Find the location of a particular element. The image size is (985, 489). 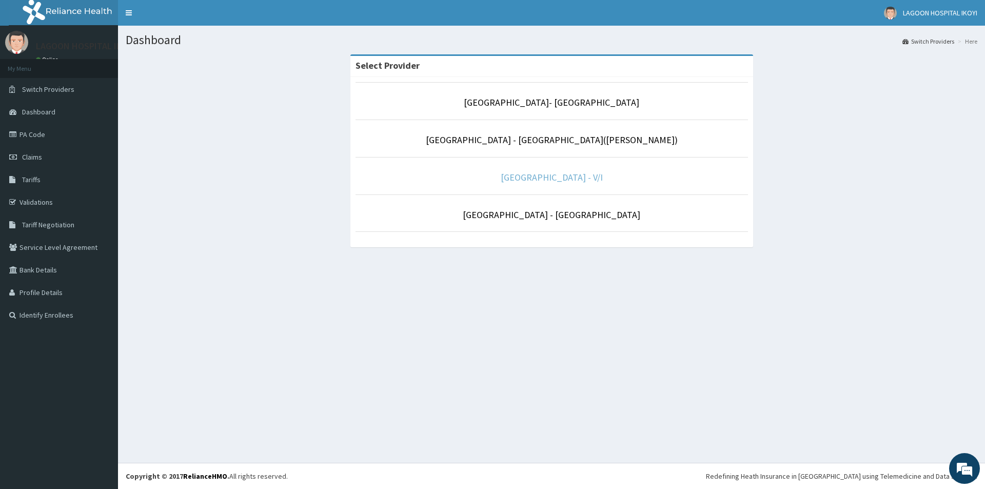

a: Switch Providers is located at coordinates (928, 41).